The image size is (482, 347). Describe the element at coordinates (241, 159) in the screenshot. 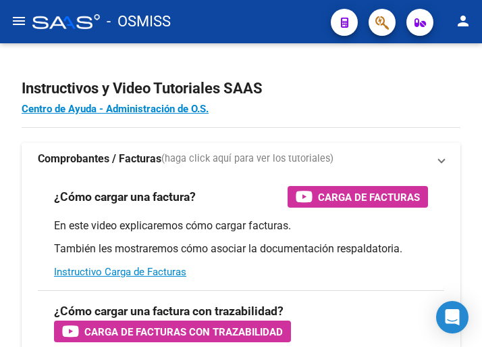

I see `mat-expansion-panel-header: Comprobantes / Facturas(haga click aquí para ver los tutoriales)` at that location.